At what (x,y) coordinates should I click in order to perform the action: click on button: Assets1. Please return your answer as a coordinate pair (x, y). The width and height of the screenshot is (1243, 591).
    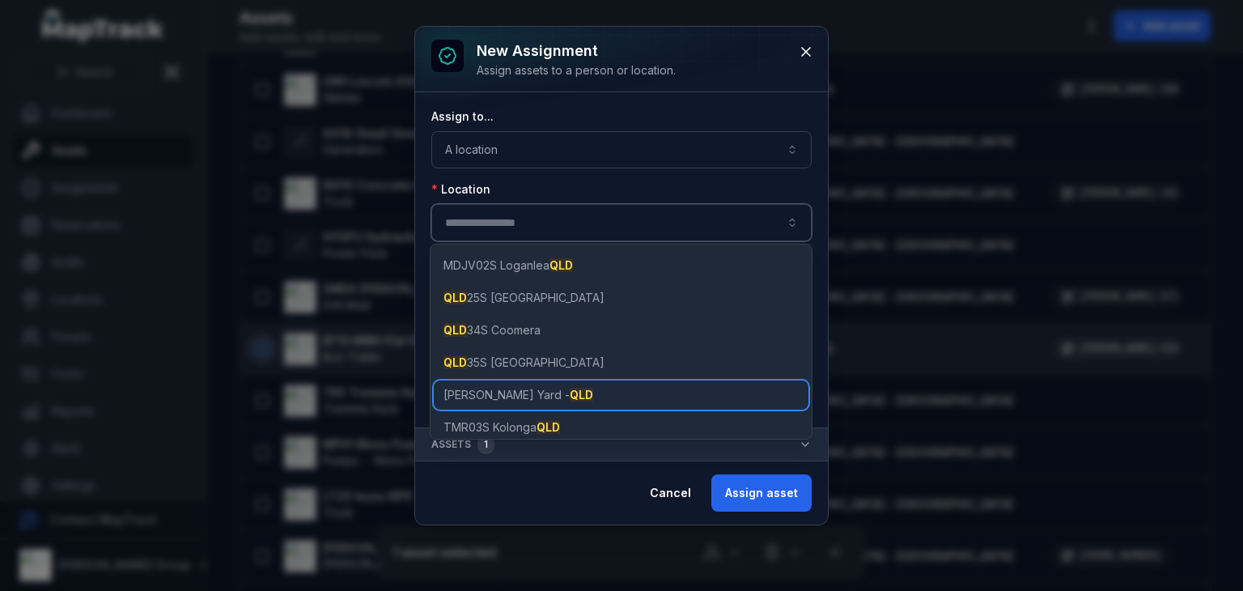
    Looking at the image, I should click on (622, 444).